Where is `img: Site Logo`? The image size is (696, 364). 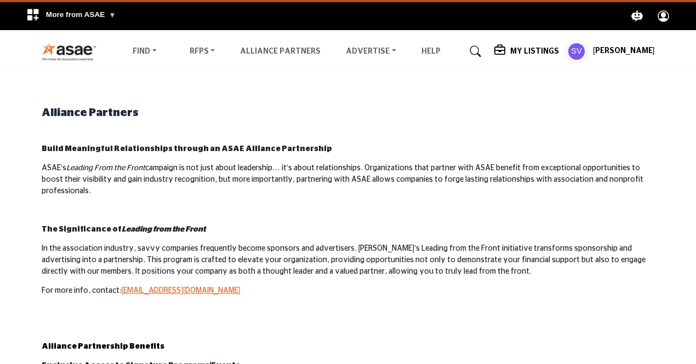 img: Site Logo is located at coordinates (72, 51).